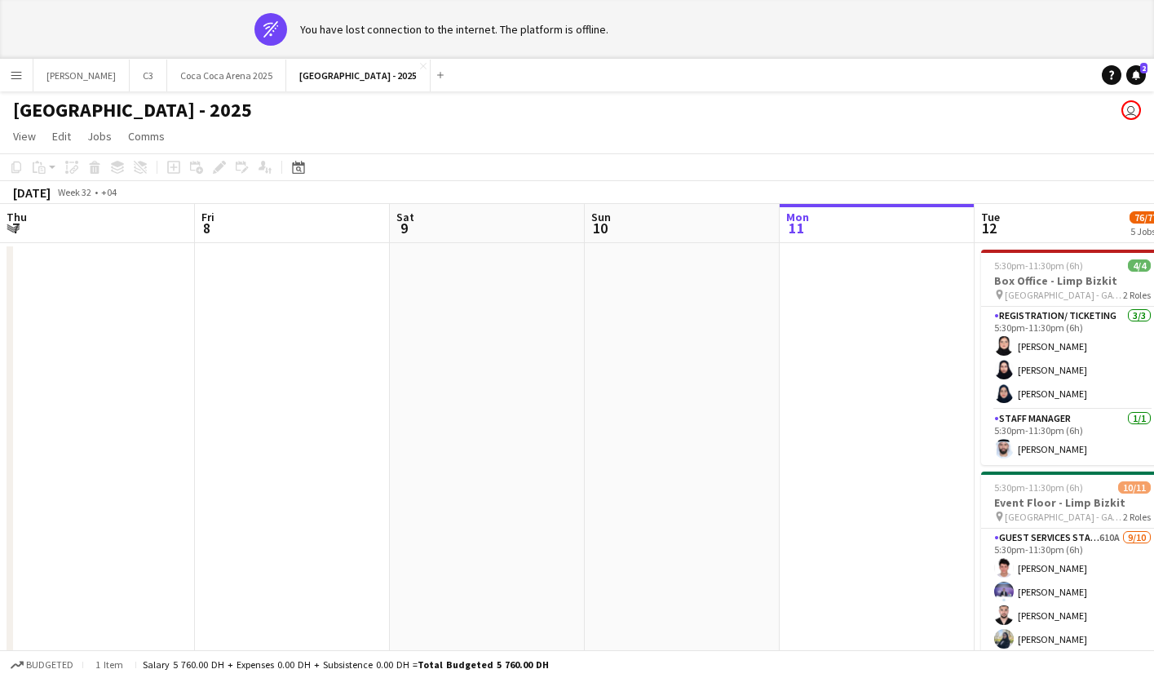 The height and width of the screenshot is (678, 1154). I want to click on button: Coca Coca Arena 2025, so click(227, 75).